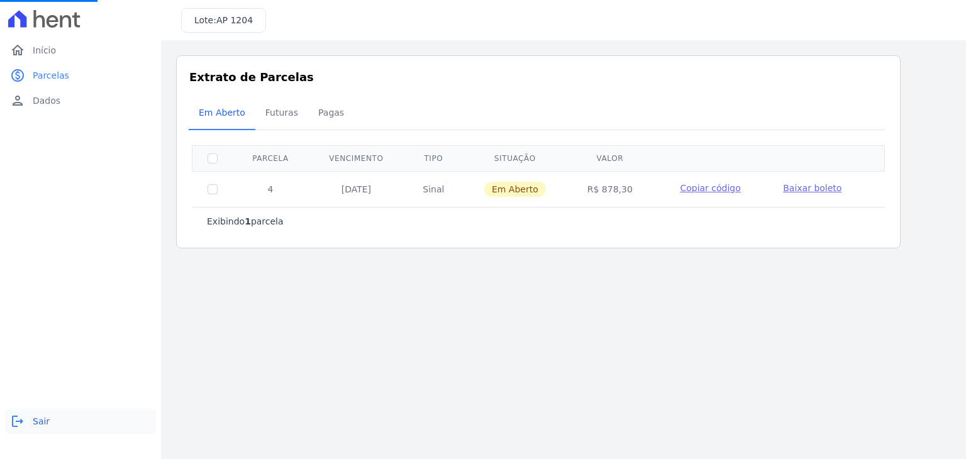  What do you see at coordinates (356, 158) in the screenshot?
I see `th: Vencimento` at bounding box center [356, 158].